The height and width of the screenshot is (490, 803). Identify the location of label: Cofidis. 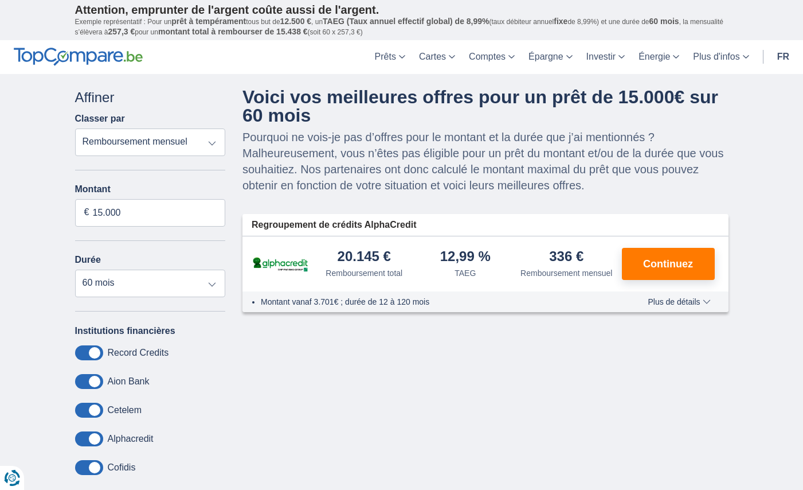
(122, 467).